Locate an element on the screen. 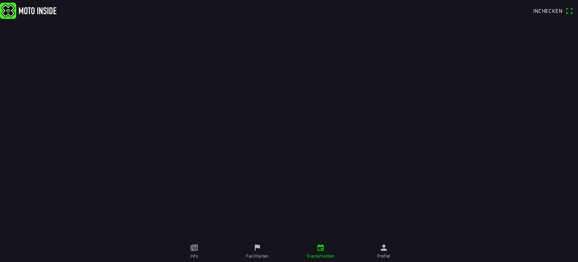 The width and height of the screenshot is (578, 262). ion-icon: paper is located at coordinates (194, 247).